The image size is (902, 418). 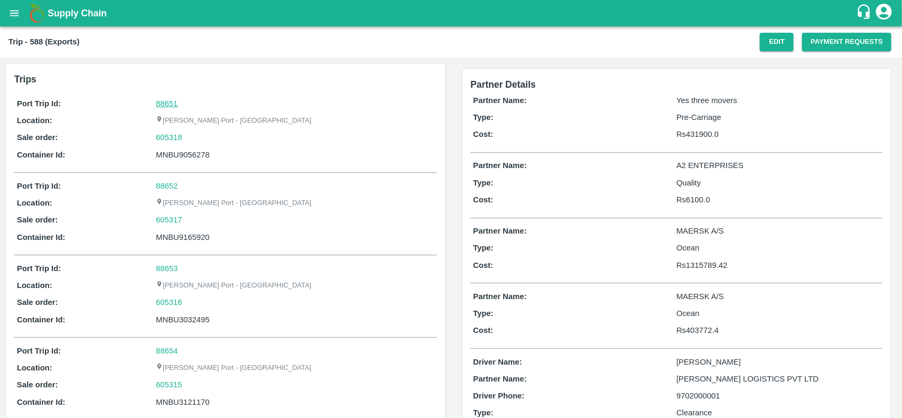 What do you see at coordinates (295, 237) in the screenshot?
I see `div: MNBU9165920` at bounding box center [295, 237].